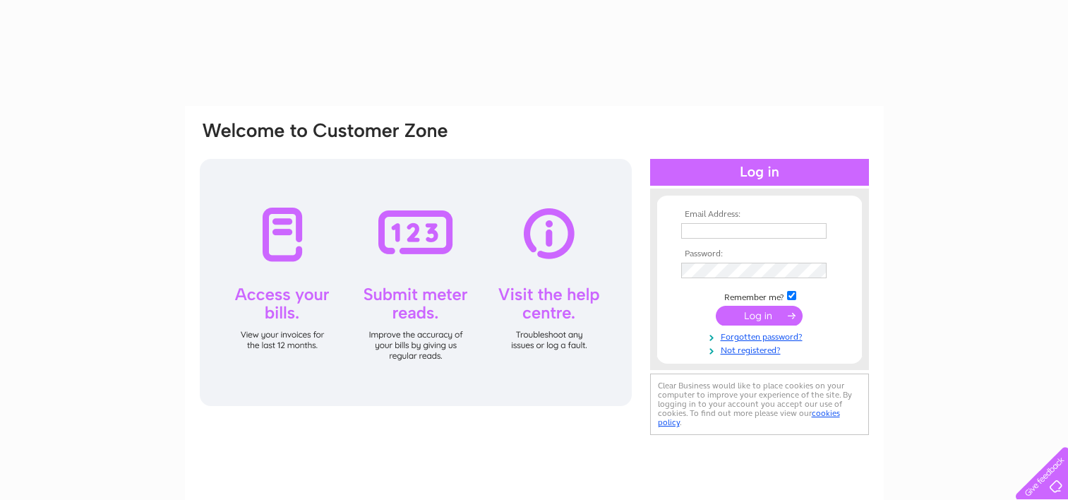 The image size is (1068, 500). Describe the element at coordinates (761, 335) in the screenshot. I see `a: Forgotten password?` at that location.